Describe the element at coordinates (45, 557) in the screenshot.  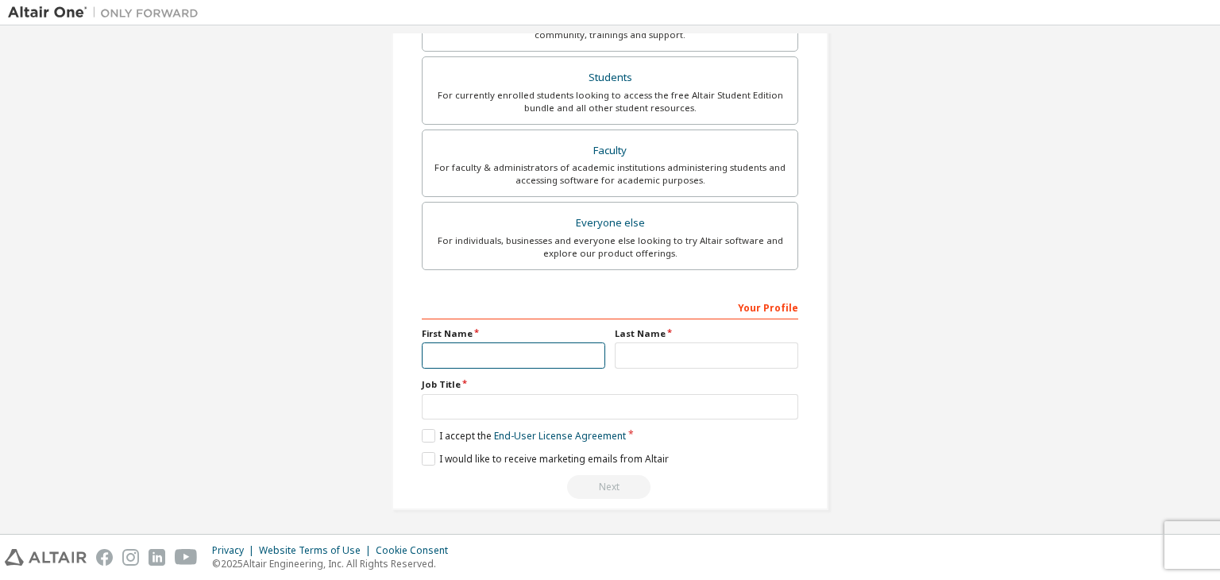
I see `img: altair_logo.svg` at that location.